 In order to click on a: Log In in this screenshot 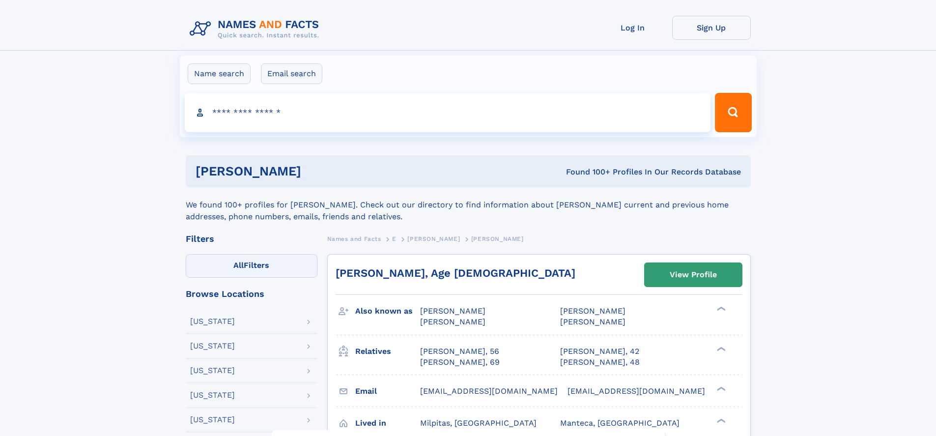, I will do `click(633, 28)`.